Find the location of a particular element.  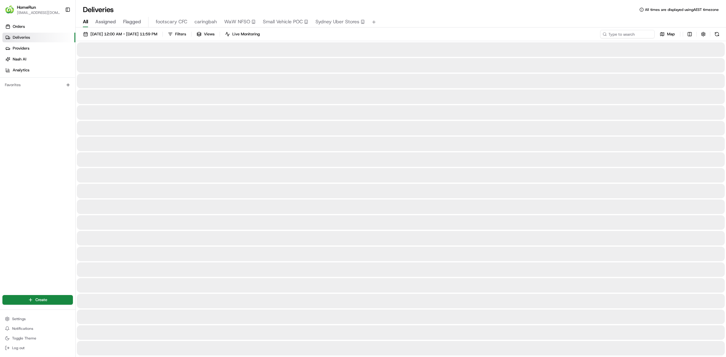

a: Nash AI is located at coordinates (39, 59).